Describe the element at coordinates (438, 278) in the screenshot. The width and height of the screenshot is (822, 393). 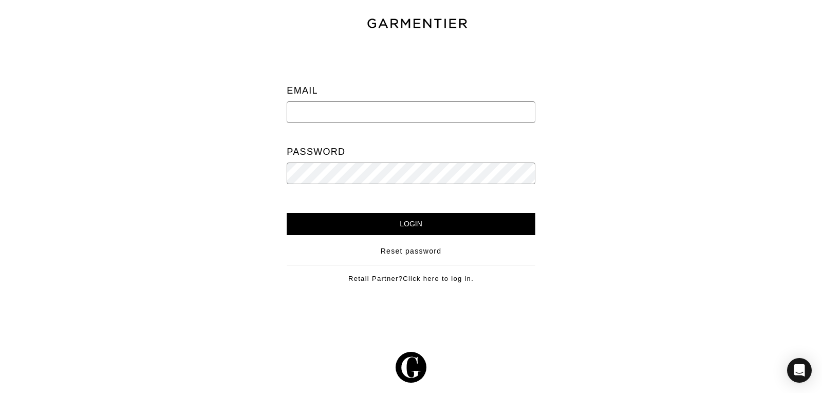
I see `a: Click here to log in.` at that location.